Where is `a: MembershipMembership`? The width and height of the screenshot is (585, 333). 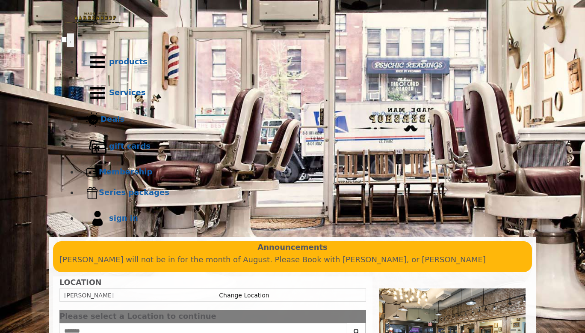
a: MembershipMembership is located at coordinates (301, 172).